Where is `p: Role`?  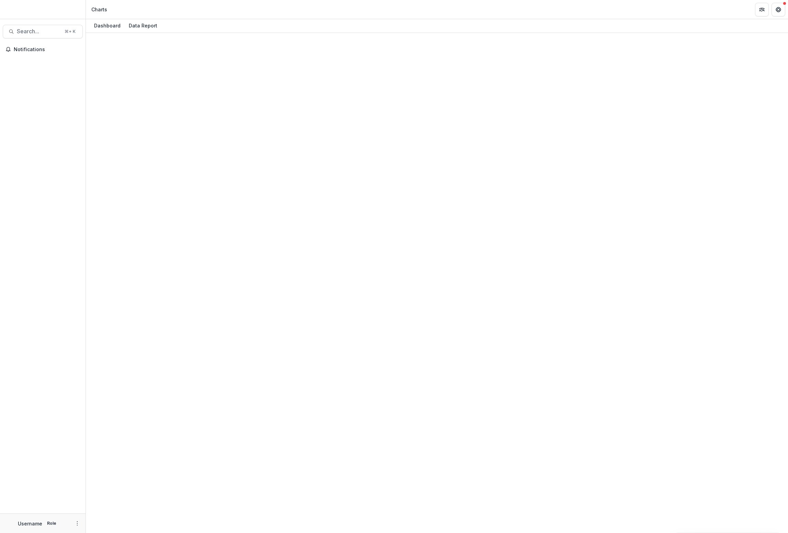 p: Role is located at coordinates (51, 524).